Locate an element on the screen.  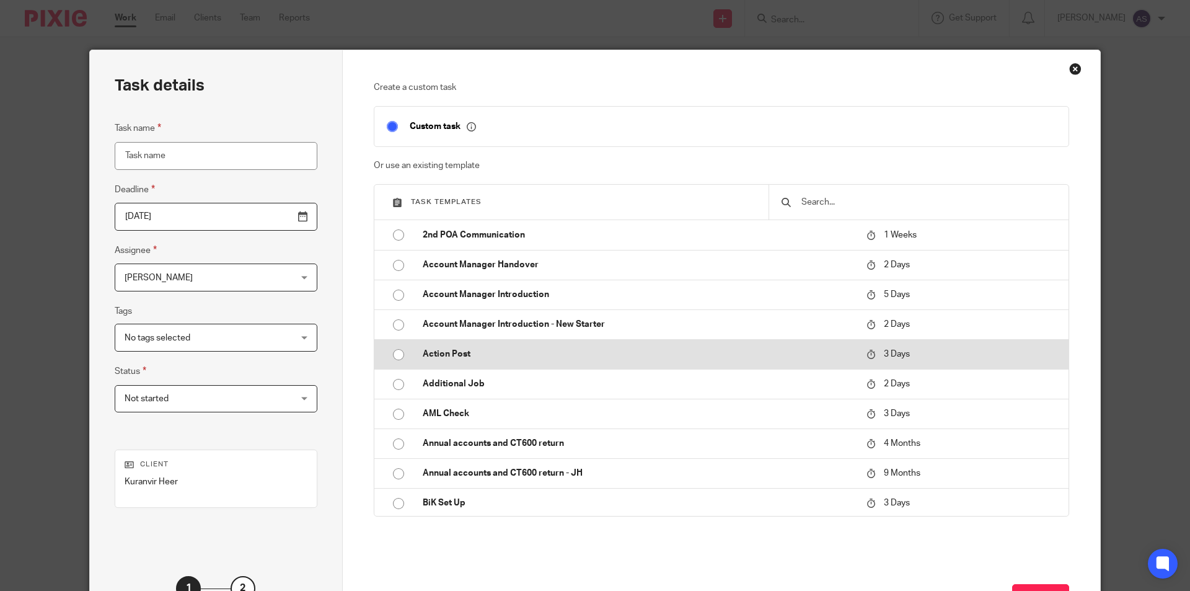
p: BiK Set Up is located at coordinates (639, 503).